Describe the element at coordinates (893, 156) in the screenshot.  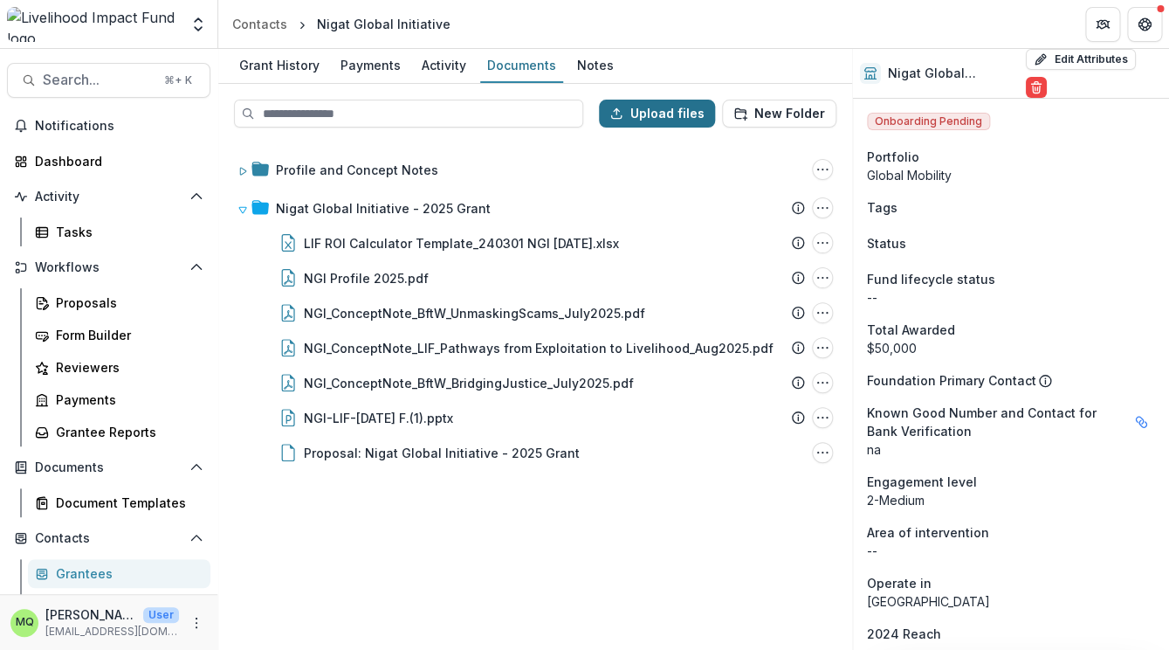
I see `span: Portfolio` at that location.